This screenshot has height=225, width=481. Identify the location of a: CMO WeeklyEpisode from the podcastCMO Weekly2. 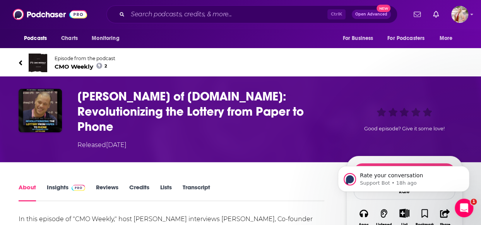
(241, 63).